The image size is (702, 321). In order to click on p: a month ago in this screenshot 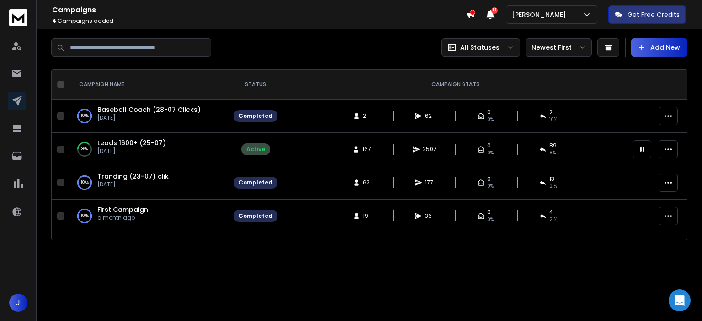, I will do `click(123, 218)`.